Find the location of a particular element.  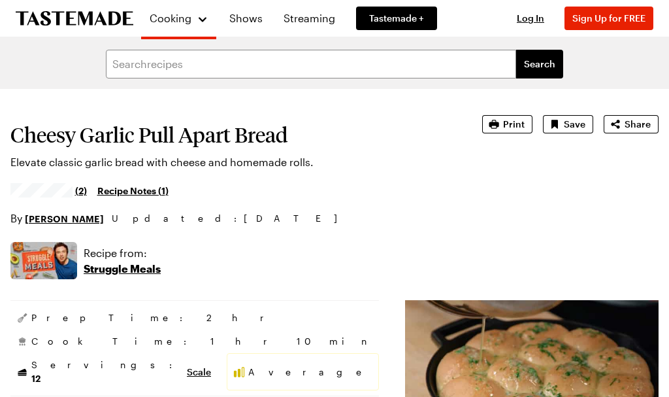

span: Average is located at coordinates (310, 372).